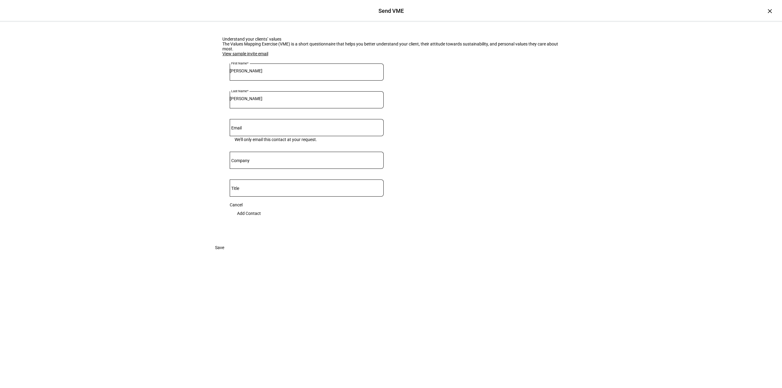 The image size is (782, 388). What do you see at coordinates (240, 161) in the screenshot?
I see `mat-label: Company` at bounding box center [240, 161].